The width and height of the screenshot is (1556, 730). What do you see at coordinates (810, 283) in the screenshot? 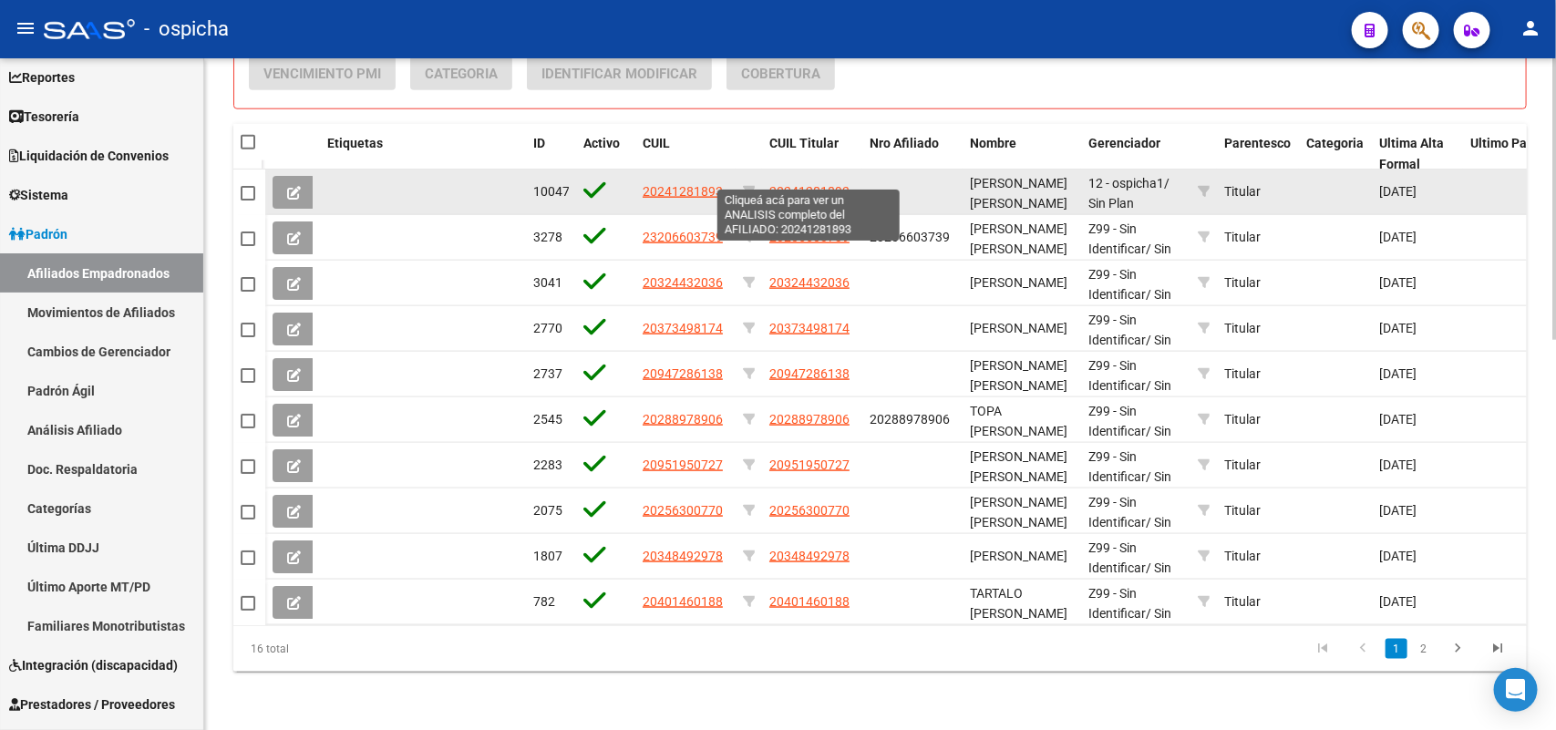
I see `span: 20324432036` at bounding box center [810, 283].